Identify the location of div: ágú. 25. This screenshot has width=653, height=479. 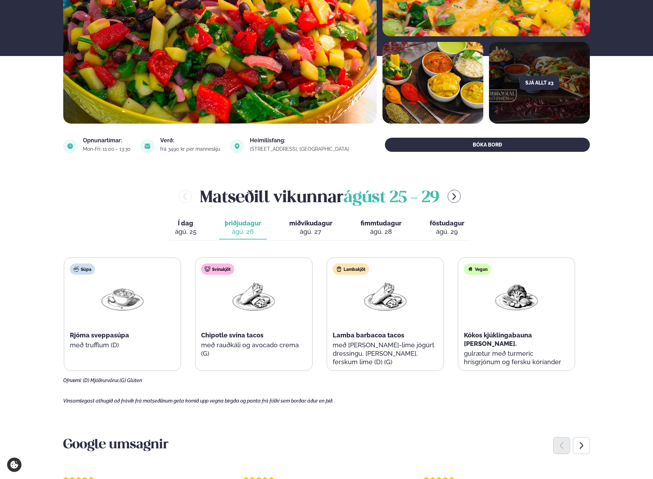
(185, 232).